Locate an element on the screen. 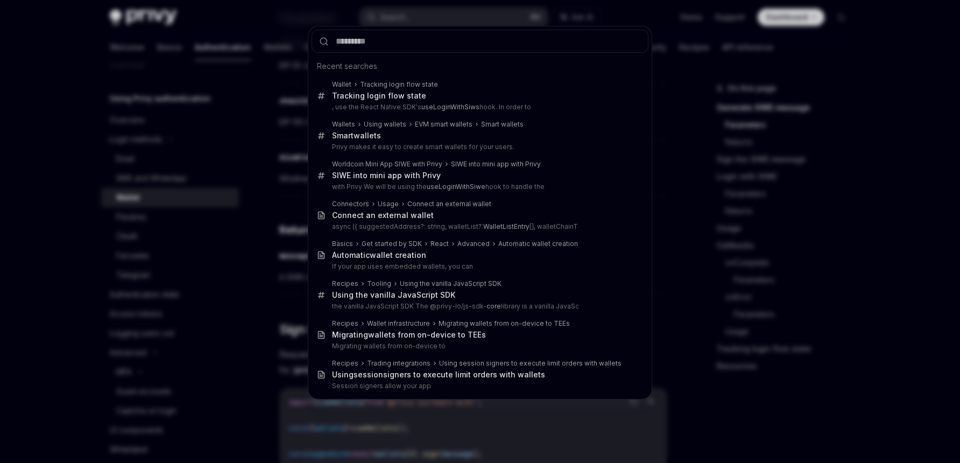  b: Migrating is located at coordinates (350, 334).